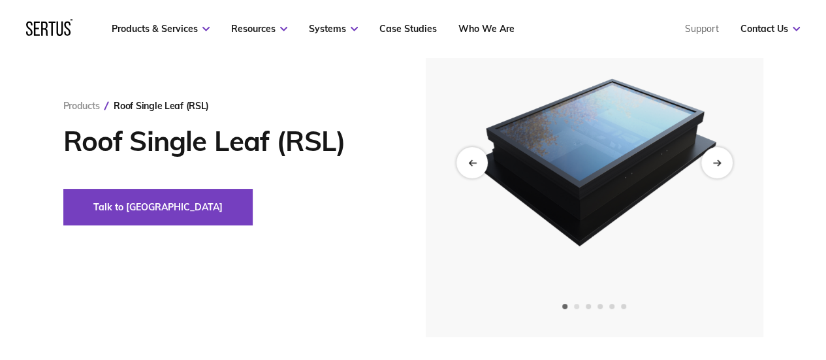 This screenshot has width=826, height=360. I want to click on span: Go to slide 5, so click(612, 306).